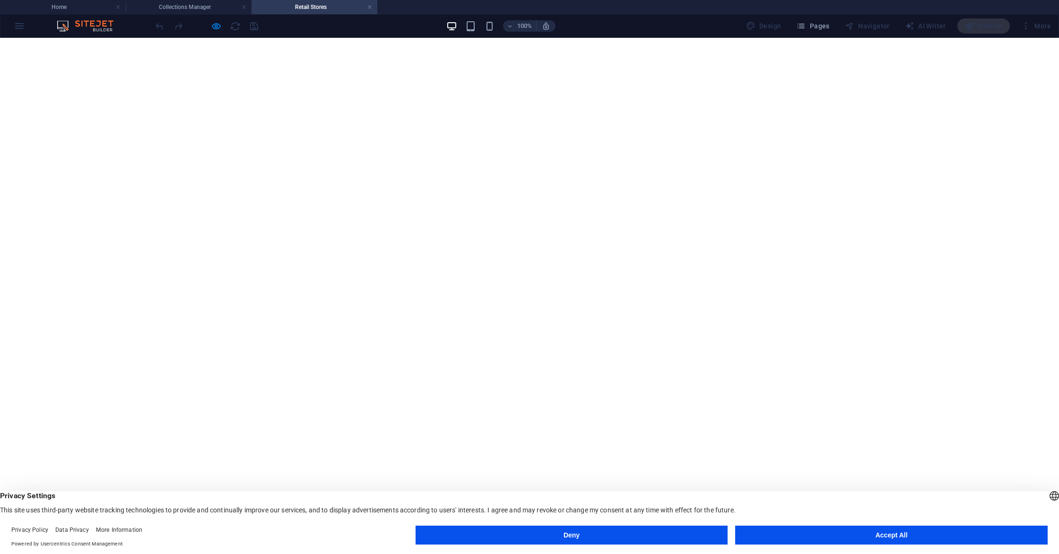 The width and height of the screenshot is (1059, 554). What do you see at coordinates (189, 7) in the screenshot?
I see `h4: Collections Manager` at bounding box center [189, 7].